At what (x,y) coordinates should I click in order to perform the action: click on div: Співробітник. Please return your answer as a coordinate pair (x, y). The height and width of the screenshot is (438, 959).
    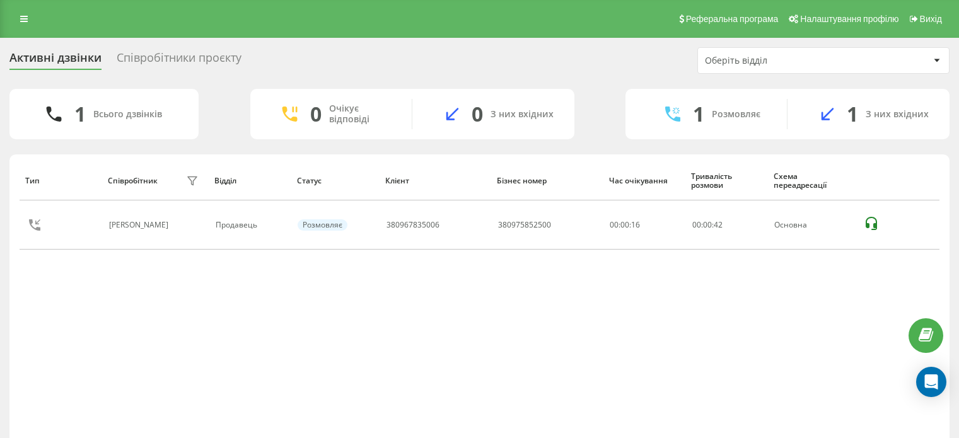
    Looking at the image, I should click on (132, 181).